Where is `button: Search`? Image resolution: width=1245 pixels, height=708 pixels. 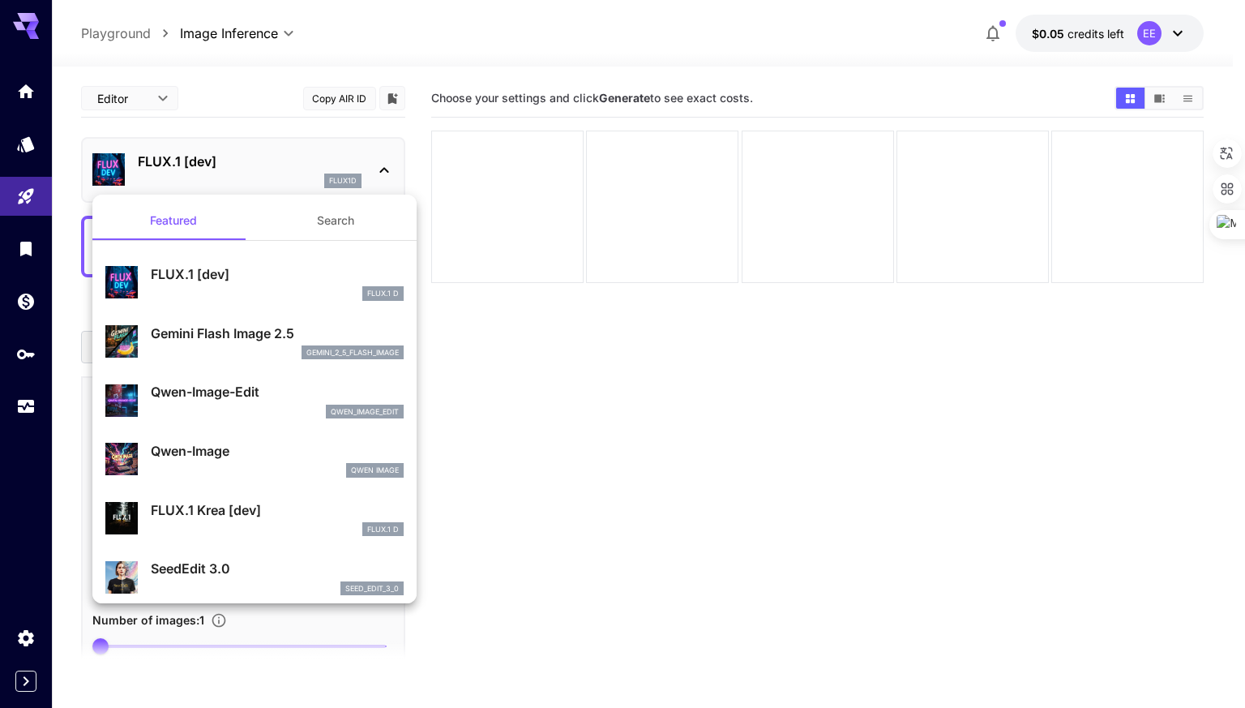 button: Search is located at coordinates (336, 220).